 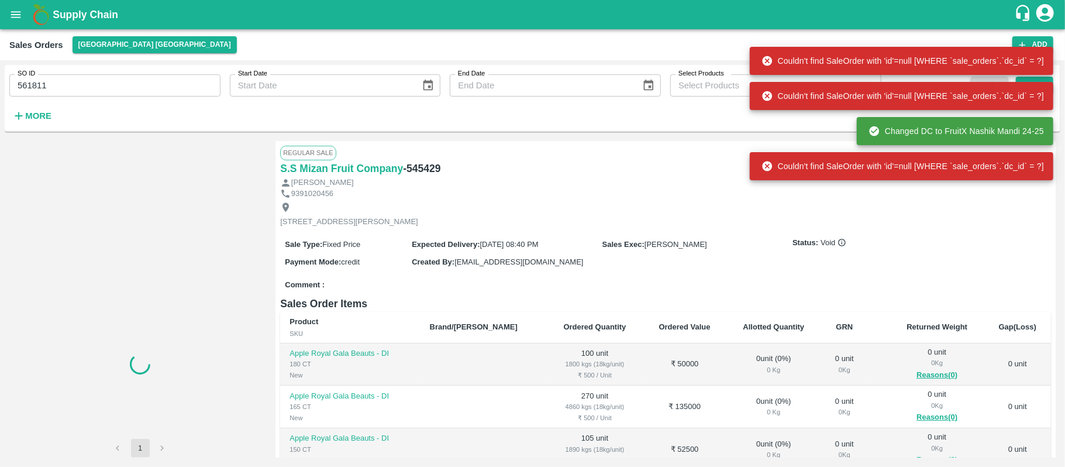 What do you see at coordinates (701, 74) in the screenshot?
I see `label: Select Products` at bounding box center [701, 74].